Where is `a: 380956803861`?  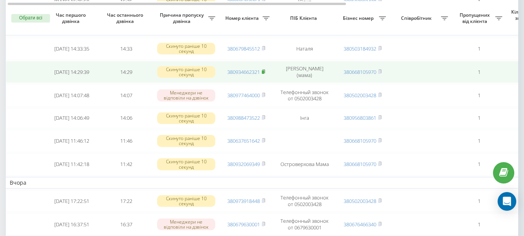
a: 380956803861 is located at coordinates (360, 118).